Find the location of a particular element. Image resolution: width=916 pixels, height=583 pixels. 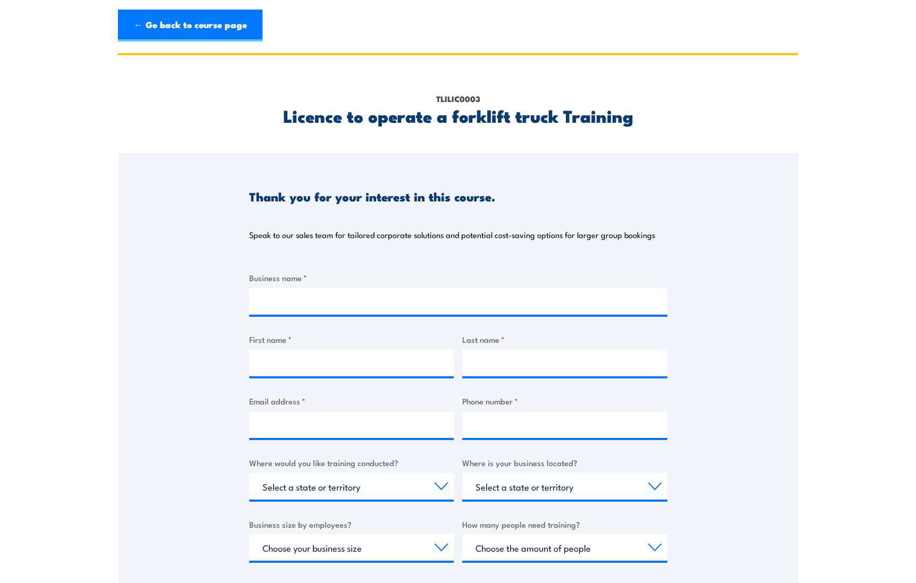

label: Business size by employees? is located at coordinates (352, 524).